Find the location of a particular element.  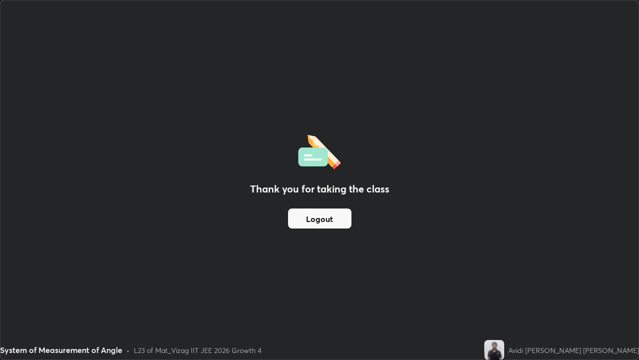

div: L23 of Mat_Vizag IIT JEE 2026 Growth 4 is located at coordinates (198, 350).